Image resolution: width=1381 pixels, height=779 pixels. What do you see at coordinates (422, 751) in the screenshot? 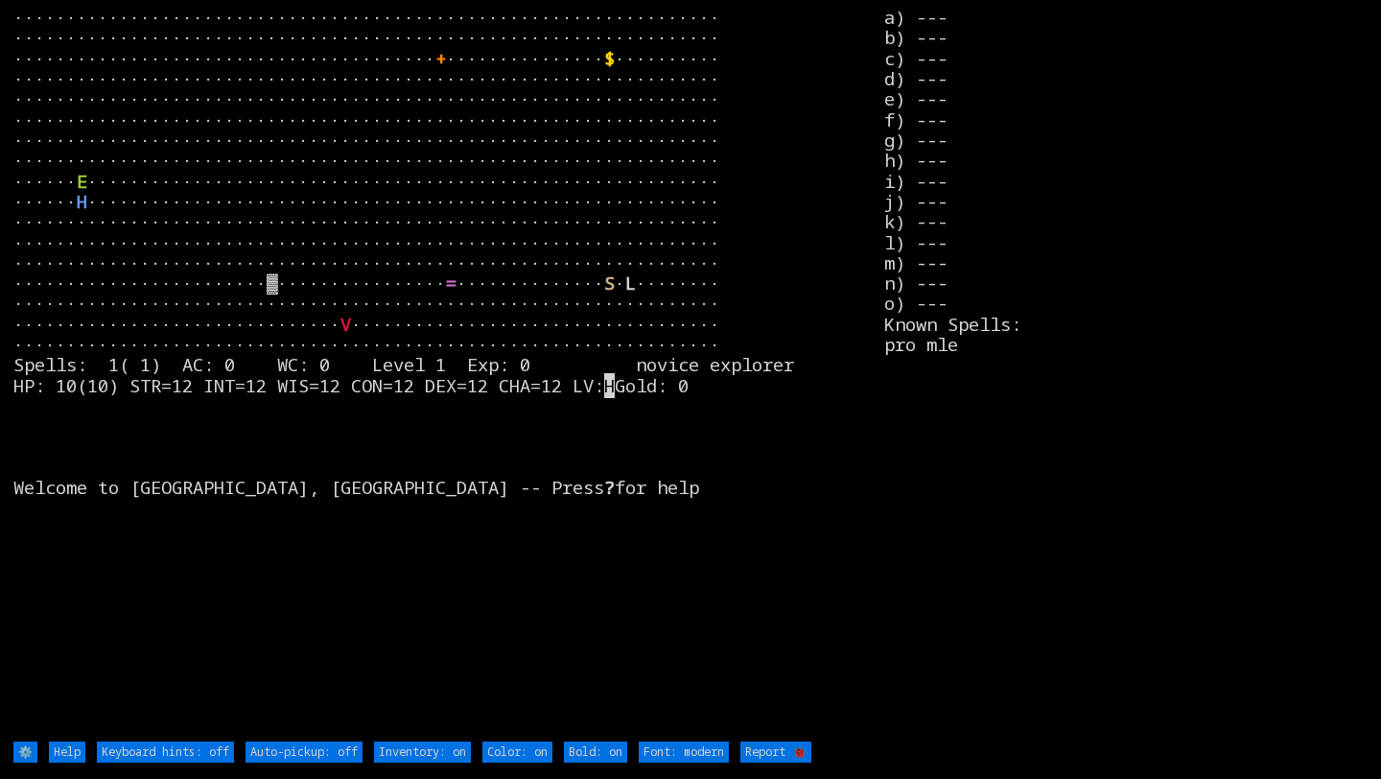
I see `input: Inventory: on` at bounding box center [422, 751].